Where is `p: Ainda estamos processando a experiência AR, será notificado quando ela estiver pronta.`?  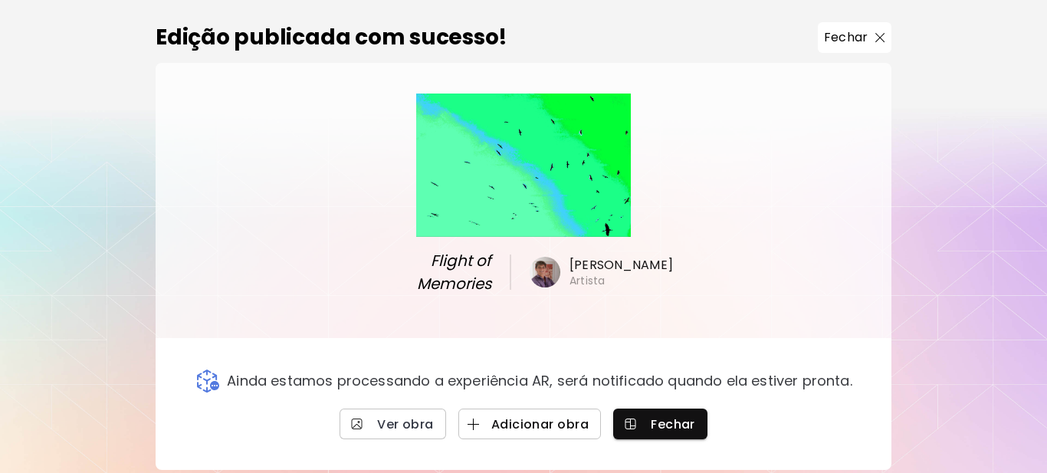 p: Ainda estamos processando a experiência AR, será notificado quando ela estiver pronta. is located at coordinates (540, 381).